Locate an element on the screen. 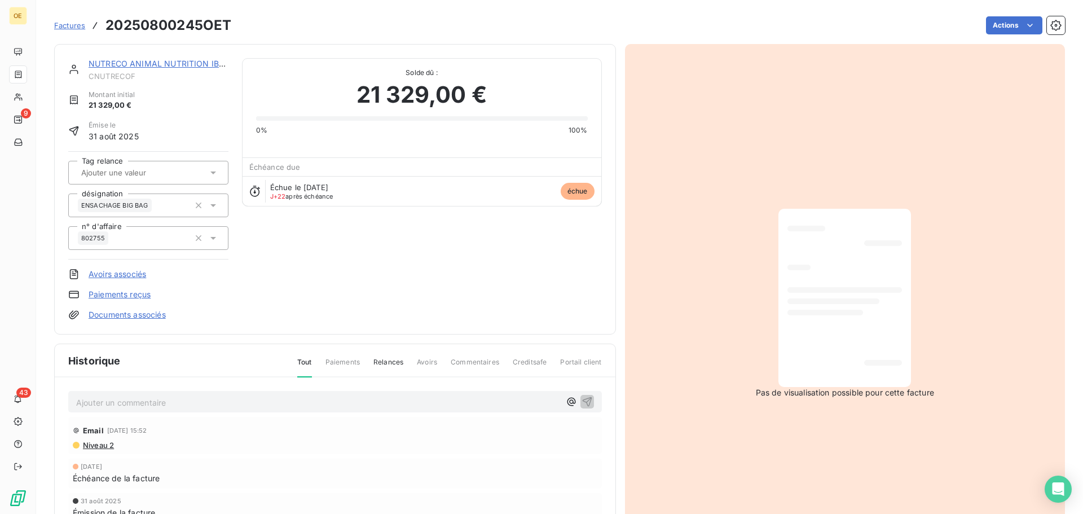 The height and width of the screenshot is (514, 1083). span: après échéance is located at coordinates (302, 196).